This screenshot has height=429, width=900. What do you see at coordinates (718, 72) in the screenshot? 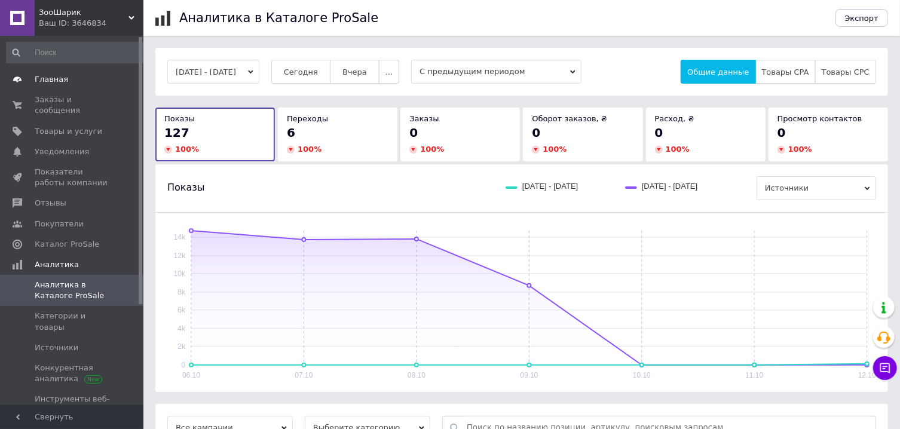
I see `button: Общие данные` at bounding box center [718, 72].